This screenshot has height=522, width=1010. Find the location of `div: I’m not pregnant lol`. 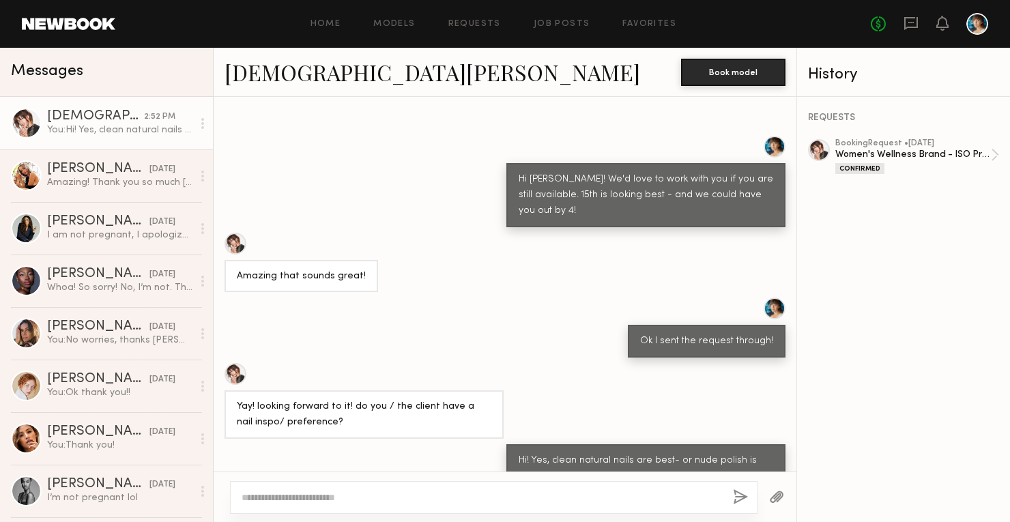

div: I’m not pregnant lol is located at coordinates (119, 498).